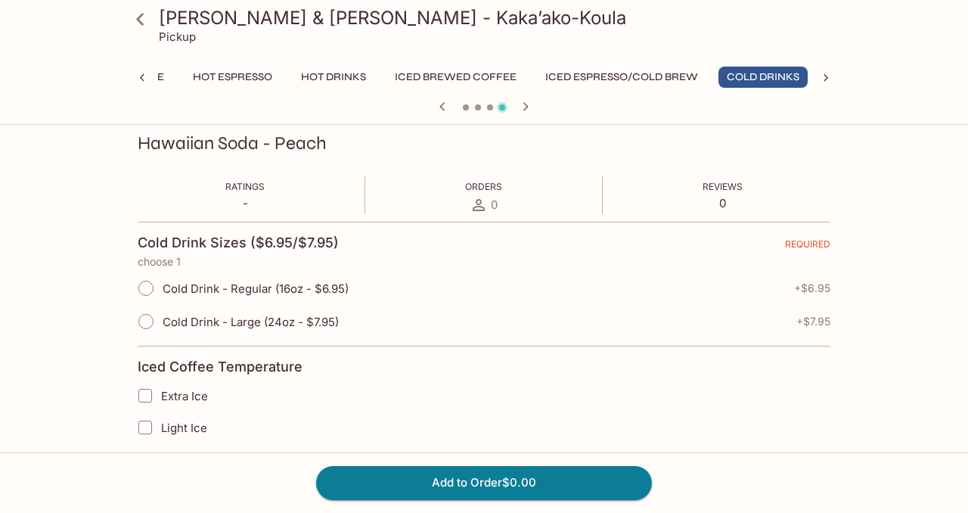 The image size is (968, 513). What do you see at coordinates (238, 243) in the screenshot?
I see `h4: Cold Drink Sizes ($6.95/$7.95)` at bounding box center [238, 243].